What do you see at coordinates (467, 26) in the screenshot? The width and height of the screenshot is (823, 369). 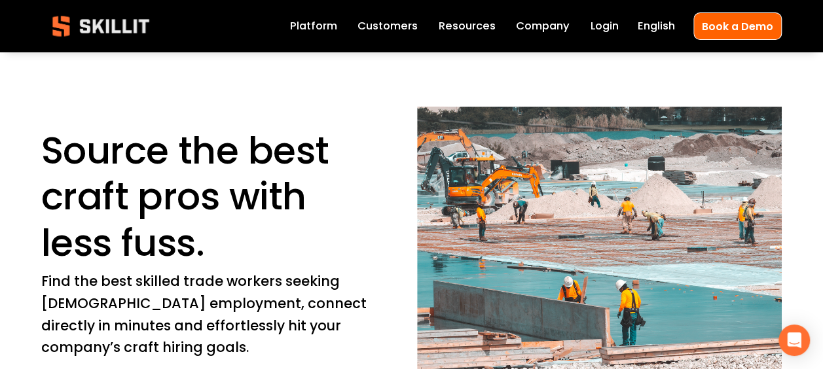 I see `span: Resources` at bounding box center [467, 26].